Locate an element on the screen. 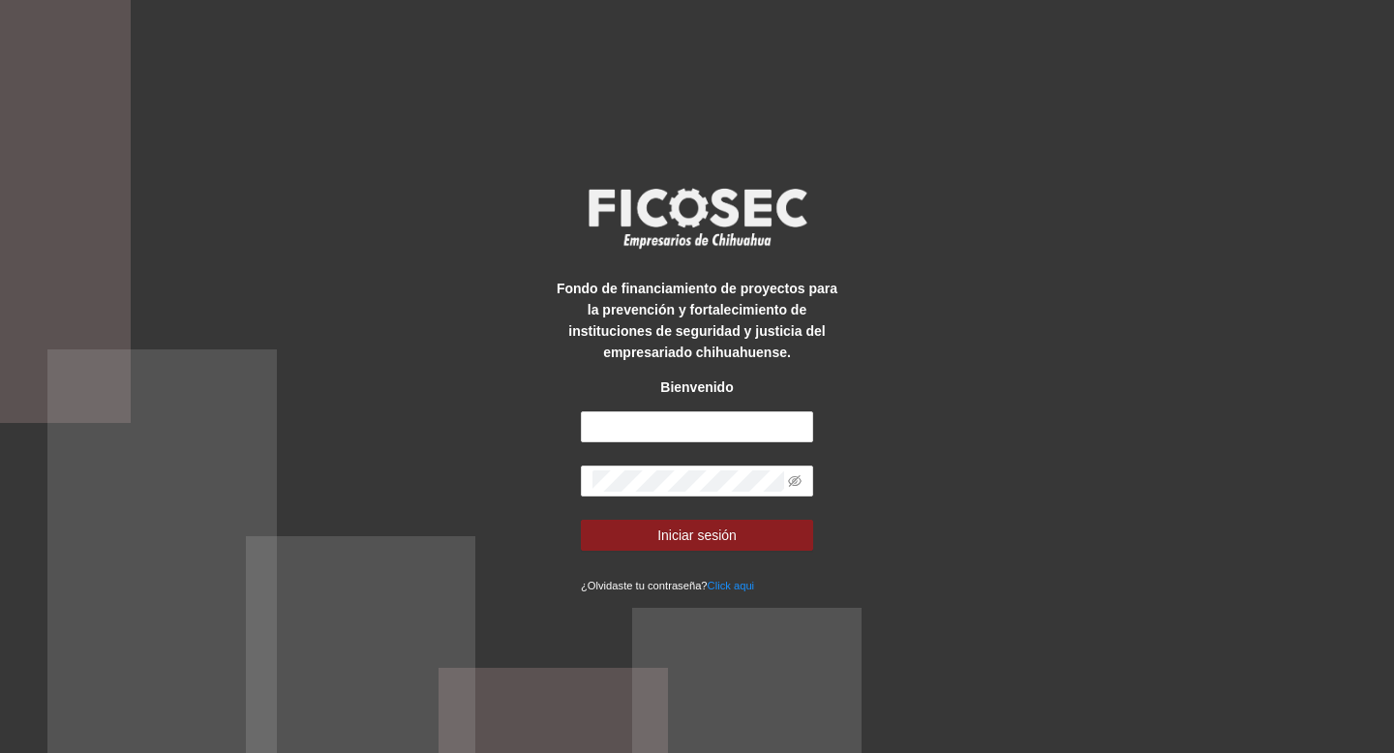 The width and height of the screenshot is (1394, 753). a: Click aqui is located at coordinates (731, 586).